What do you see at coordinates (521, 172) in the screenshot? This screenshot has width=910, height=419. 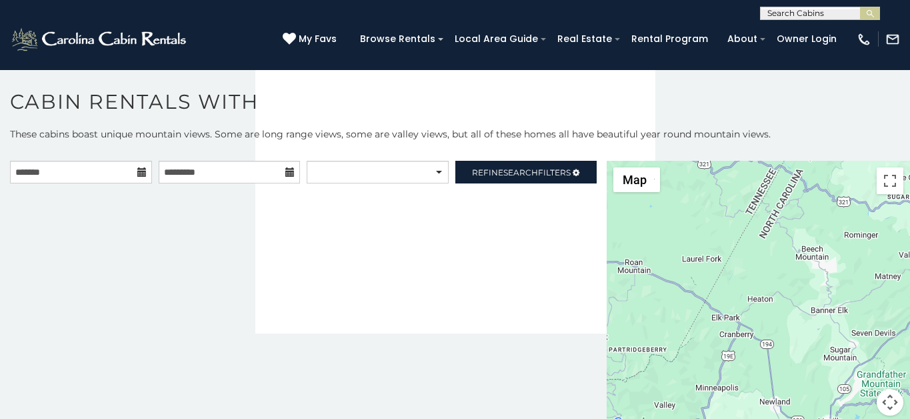 I see `span: Search` at bounding box center [521, 172].